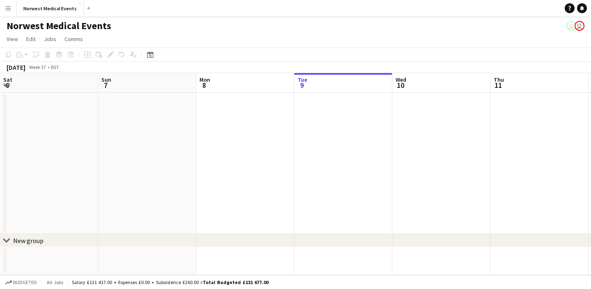 The image size is (591, 289). What do you see at coordinates (170, 282) in the screenshot?
I see `div: Salary £131 417.00 + Expenses £0.00 + Subsistence £260.00 =` at bounding box center [170, 282].